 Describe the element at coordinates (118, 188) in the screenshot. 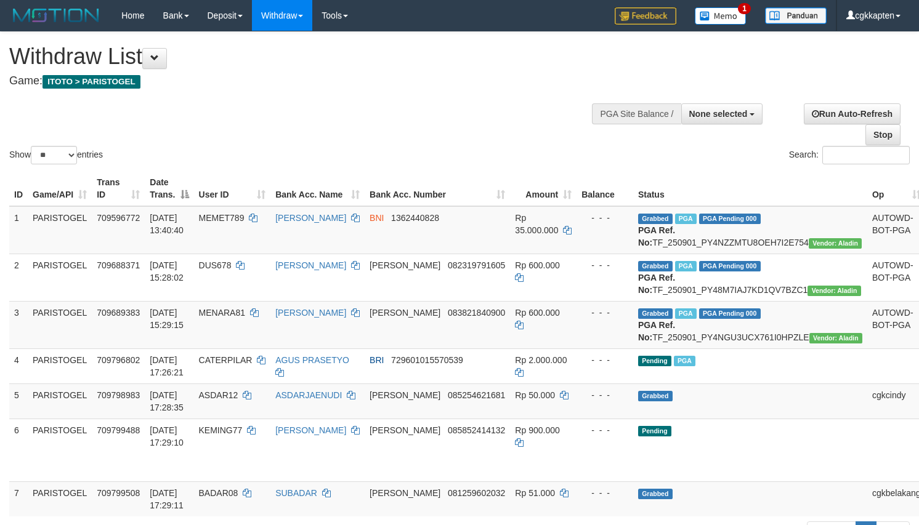

I see `th: Trans ID: activate to sort column ascending` at that location.